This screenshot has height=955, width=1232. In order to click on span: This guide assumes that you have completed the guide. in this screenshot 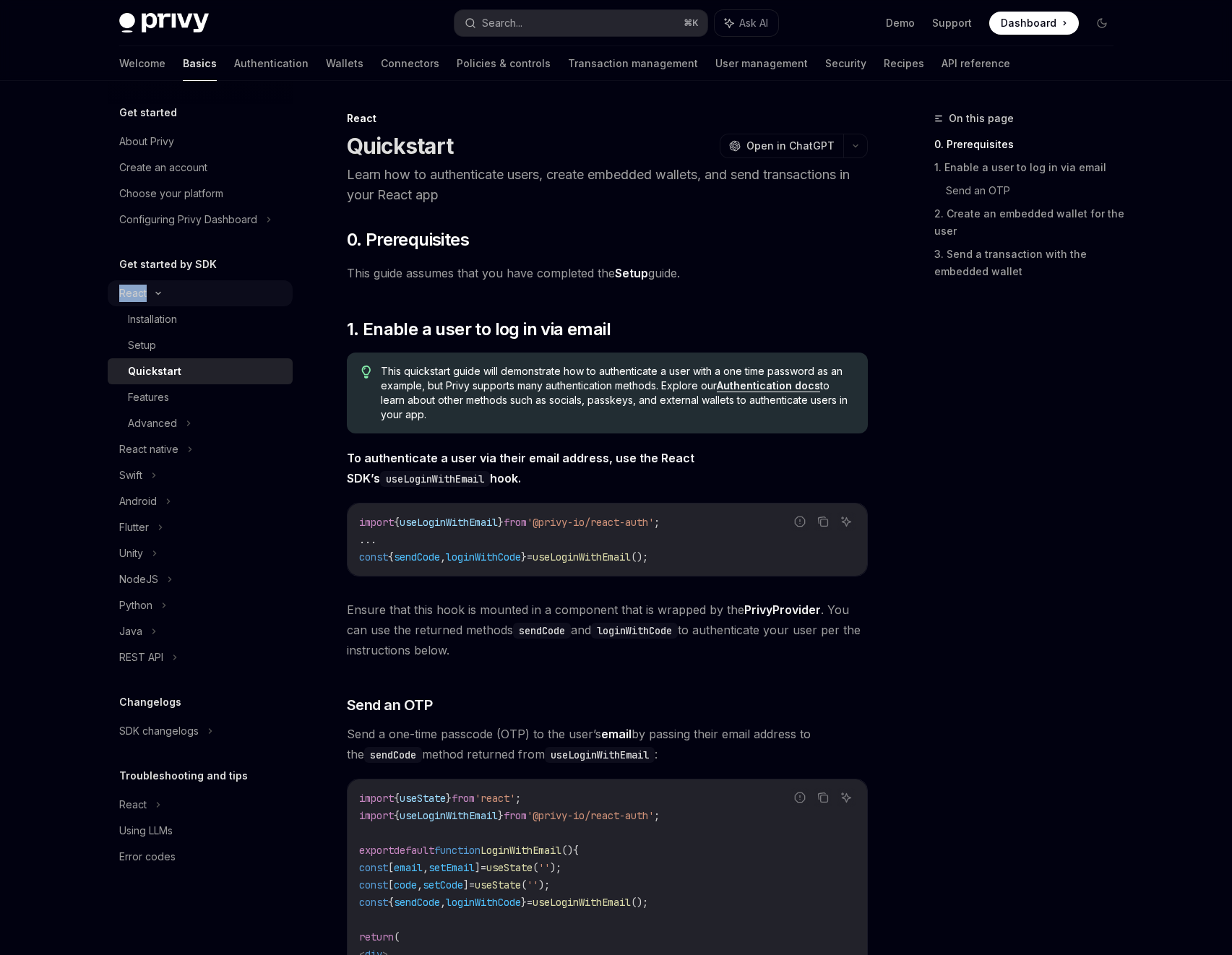, I will do `click(607, 273)`.